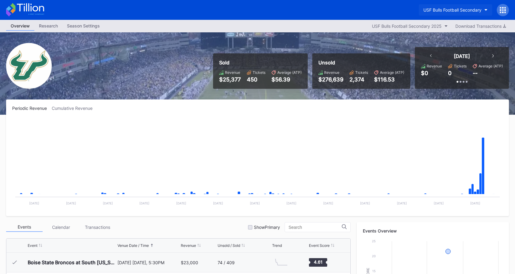 Image resolution: width=515 pixels, height=274 pixels. Describe the element at coordinates (29, 66) in the screenshot. I see `img: USF_Bulls_Football_Secondary.png` at that location.